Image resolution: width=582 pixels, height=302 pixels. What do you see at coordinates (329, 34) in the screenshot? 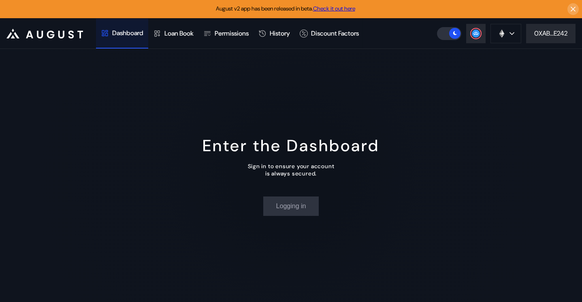
I see `a: Discount Factors` at bounding box center [329, 34].